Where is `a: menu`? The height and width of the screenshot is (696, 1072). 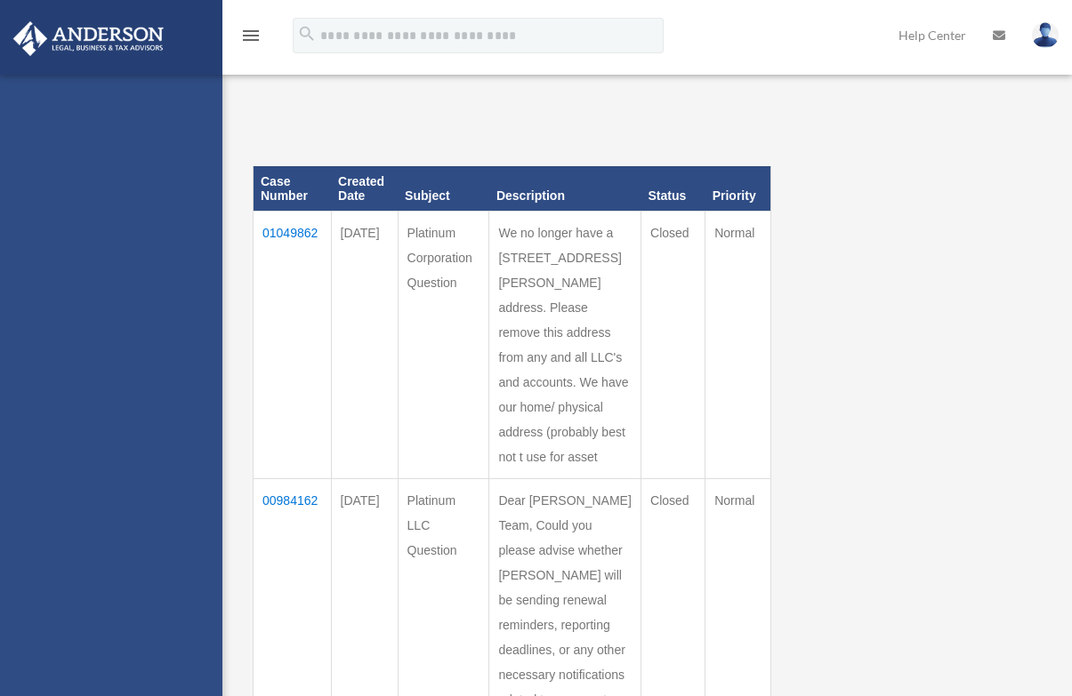 a: menu is located at coordinates (251, 38).